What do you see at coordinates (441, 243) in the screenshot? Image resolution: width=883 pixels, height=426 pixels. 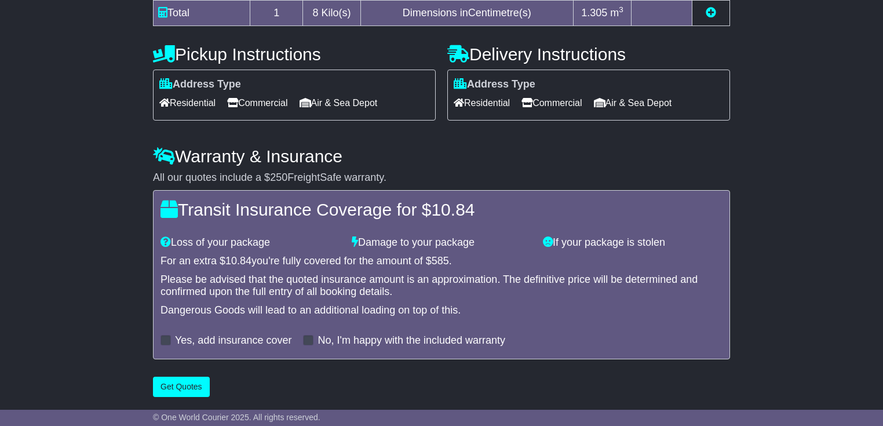 I see `div: Damage to your package` at bounding box center [441, 243].